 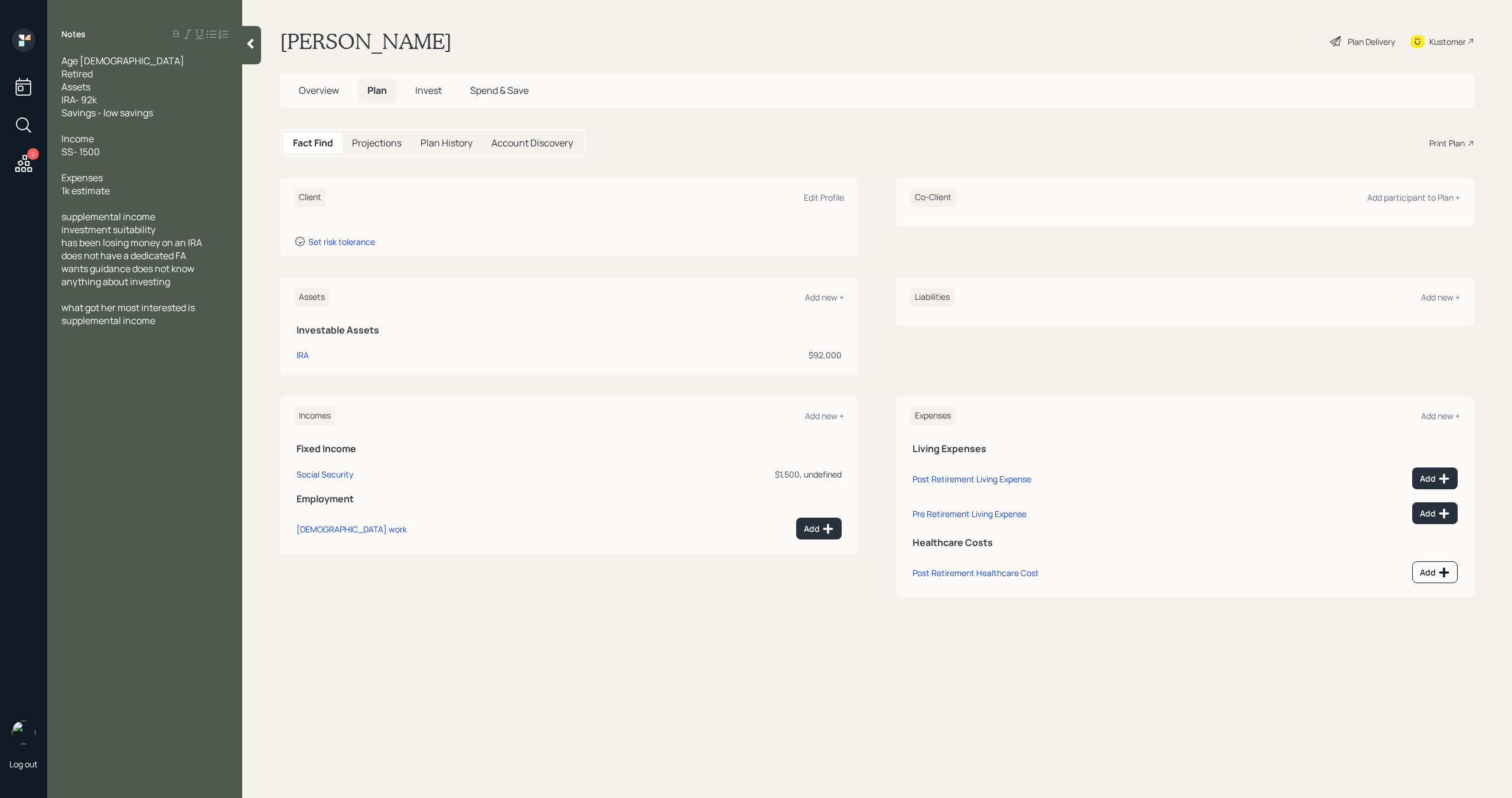 I want to click on span: Overview, so click(x=319, y=91).